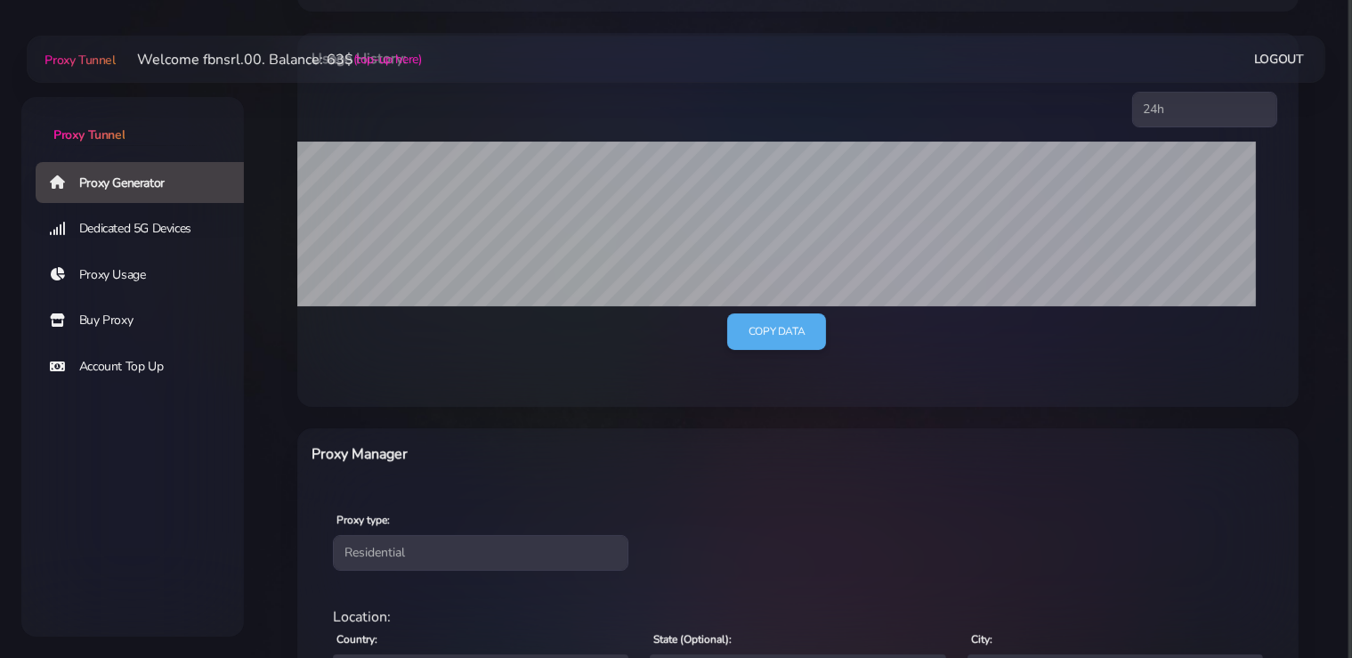  What do you see at coordinates (147, 367) in the screenshot?
I see `a: Account Top Up` at bounding box center [147, 367].